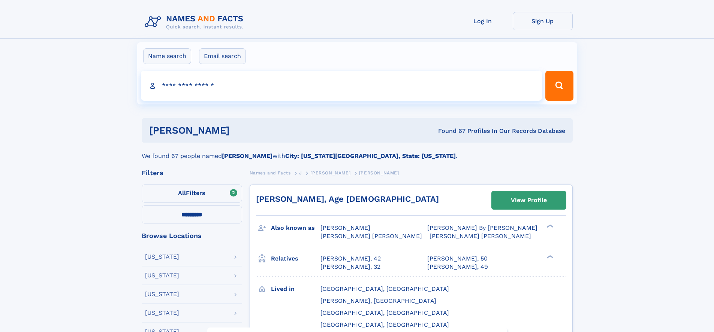 The height and width of the screenshot is (332, 714). I want to click on h3: Relatives, so click(296, 259).